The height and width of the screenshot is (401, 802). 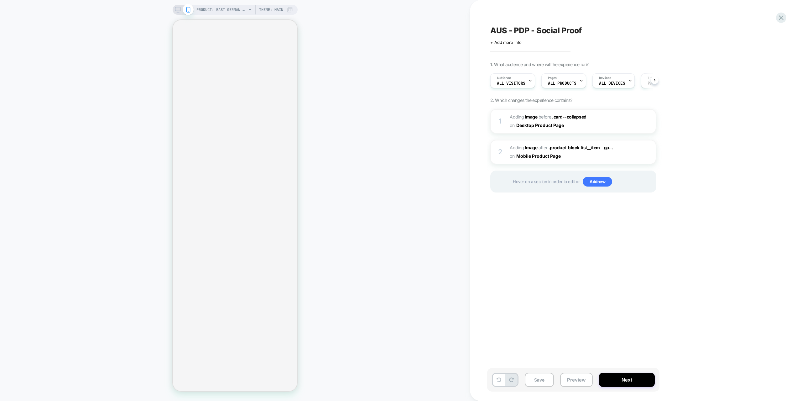 I want to click on button: Save, so click(x=539, y=380).